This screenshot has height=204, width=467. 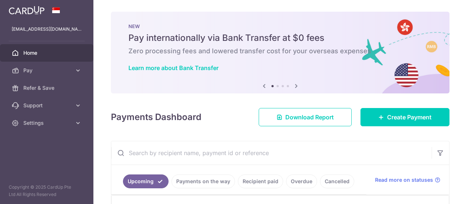 What do you see at coordinates (404, 180) in the screenshot?
I see `span: Read more on statuses` at bounding box center [404, 180].